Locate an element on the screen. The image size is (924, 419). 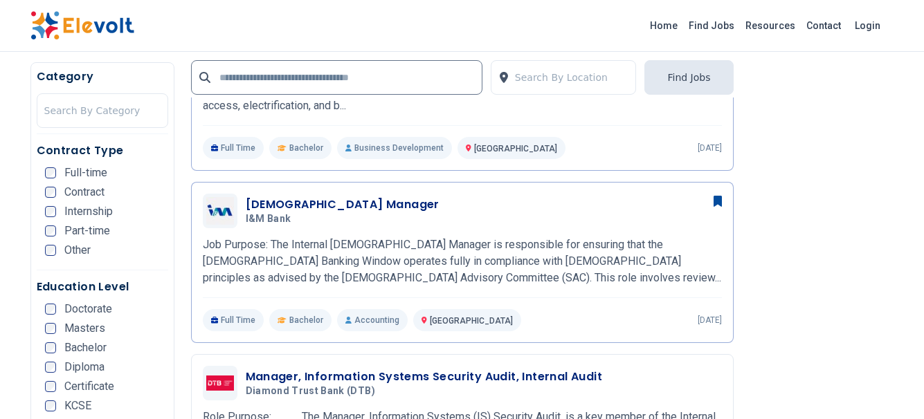
div: Chat Widget is located at coordinates (889, 386).